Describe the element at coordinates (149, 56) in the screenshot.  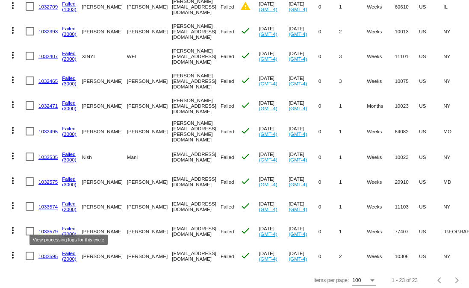
I see `mat-cell: WEI` at that location.